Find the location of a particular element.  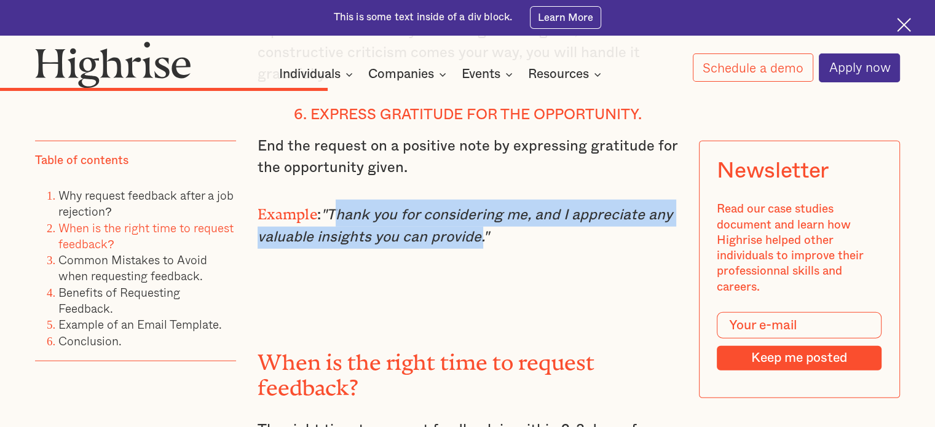

a: Learn More is located at coordinates (566, 17).